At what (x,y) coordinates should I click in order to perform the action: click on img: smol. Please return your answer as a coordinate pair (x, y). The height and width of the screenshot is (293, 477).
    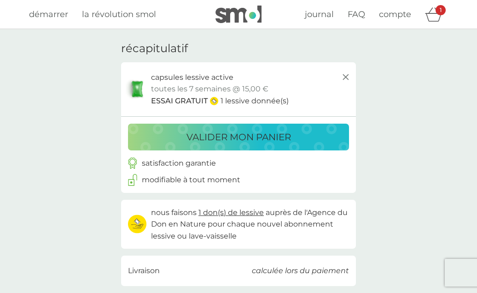
    Looking at the image, I should click on (239, 14).